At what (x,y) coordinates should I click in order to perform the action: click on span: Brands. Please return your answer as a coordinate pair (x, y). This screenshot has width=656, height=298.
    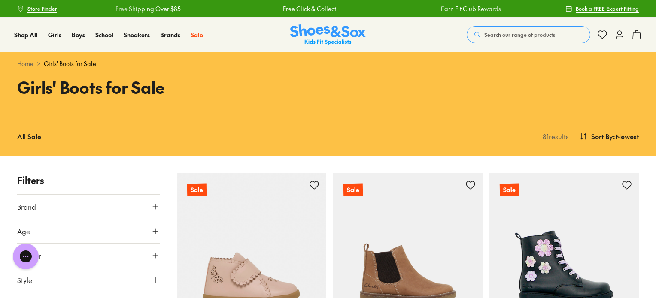
    Looking at the image, I should click on (170, 35).